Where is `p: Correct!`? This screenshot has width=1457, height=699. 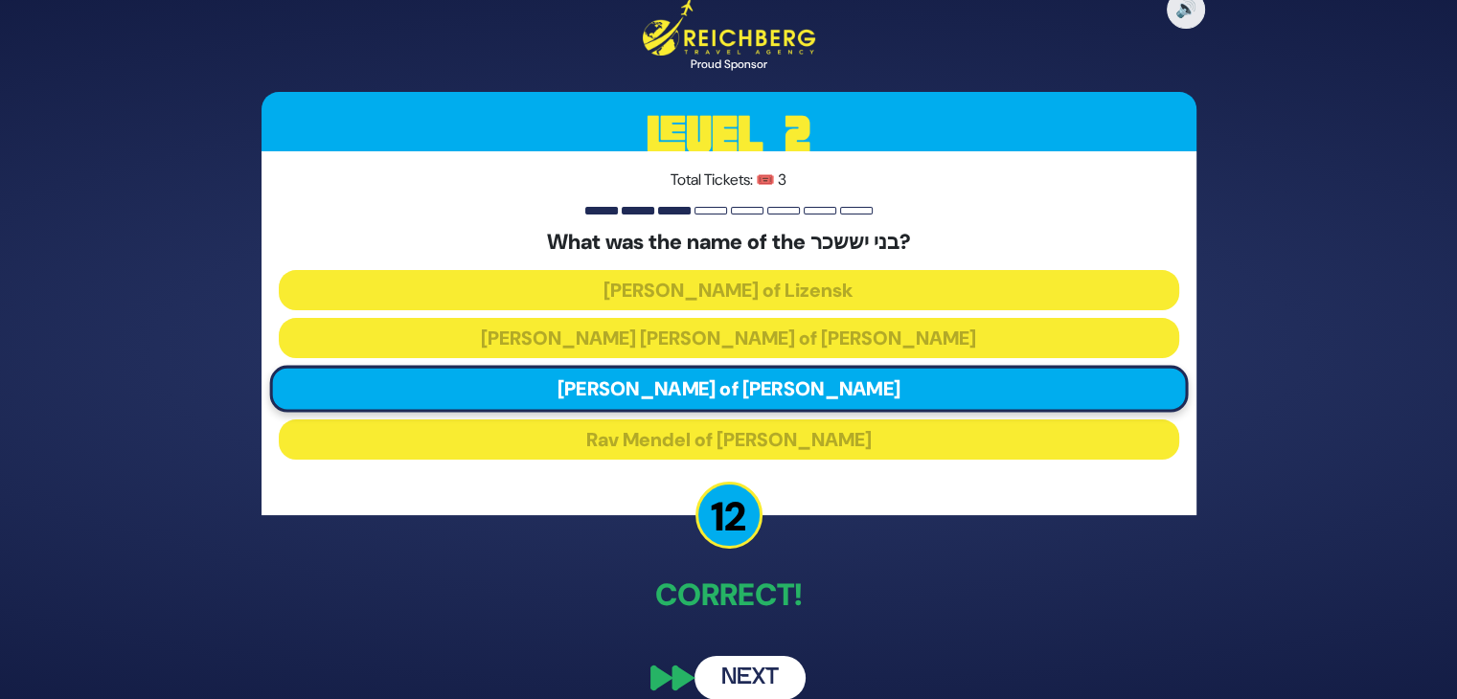 p: Correct! is located at coordinates (729, 595).